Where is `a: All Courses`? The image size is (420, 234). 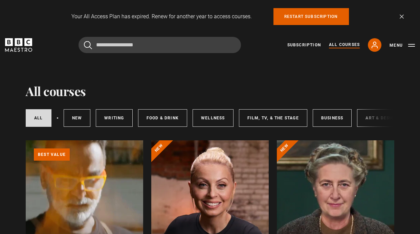
a: All Courses is located at coordinates (344, 45).